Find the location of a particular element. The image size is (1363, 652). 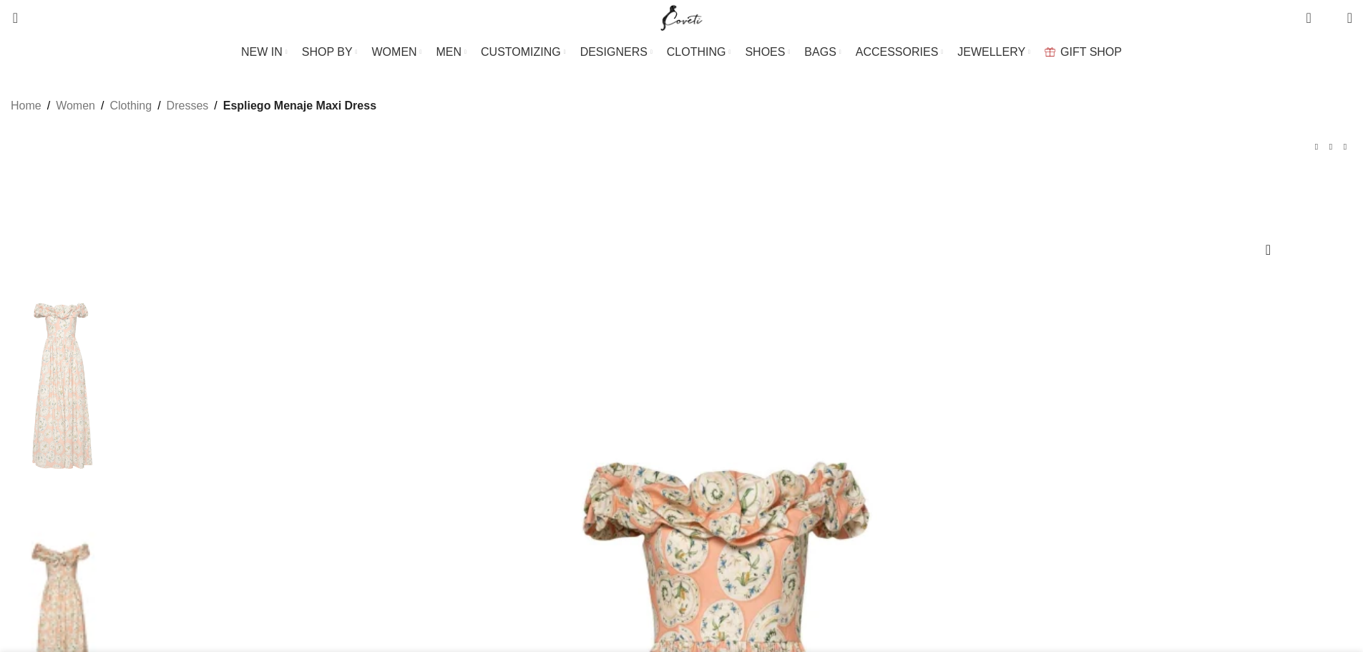

a: CUSTOMIZING is located at coordinates (523, 52).